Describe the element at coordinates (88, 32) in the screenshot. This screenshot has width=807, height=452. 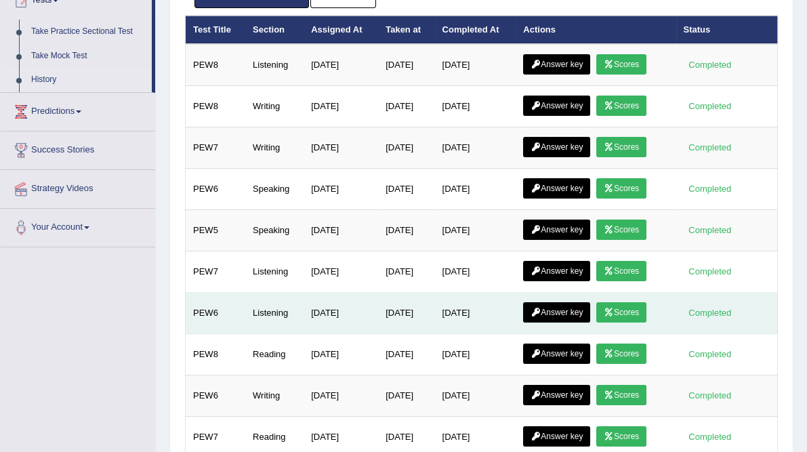
I see `a: Take Practice Sectional Test` at that location.